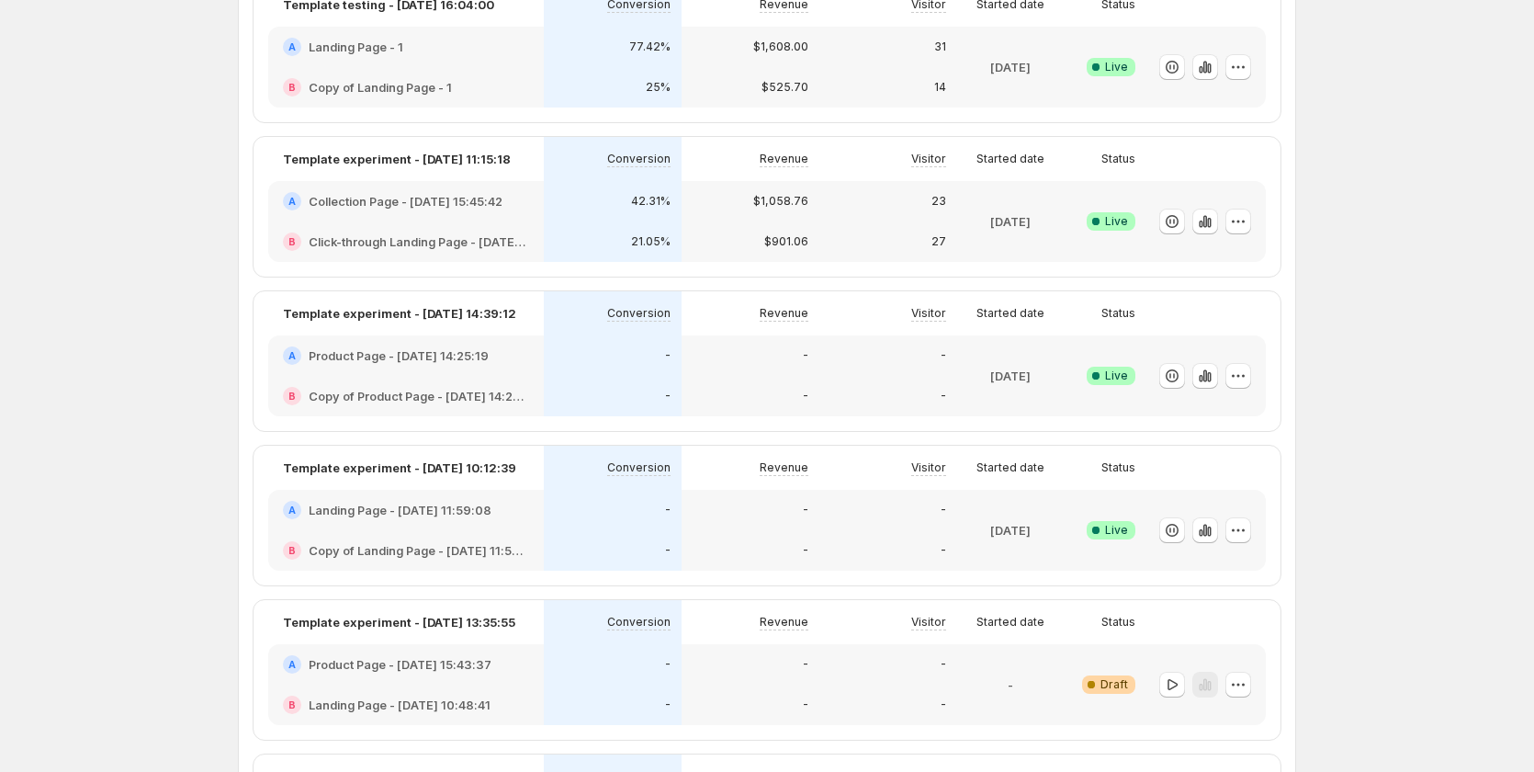 The image size is (1534, 772). Describe the element at coordinates (380, 87) in the screenshot. I see `h2: Copy of Landing Page - 1` at that location.